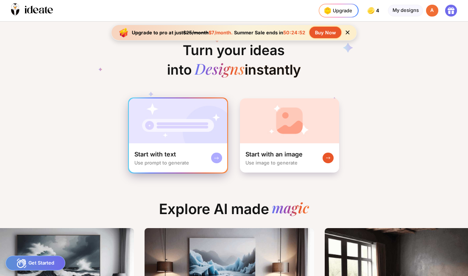 The height and width of the screenshot is (276, 468). I want to click on img: startWithTextCardBg.jpg, so click(178, 121).